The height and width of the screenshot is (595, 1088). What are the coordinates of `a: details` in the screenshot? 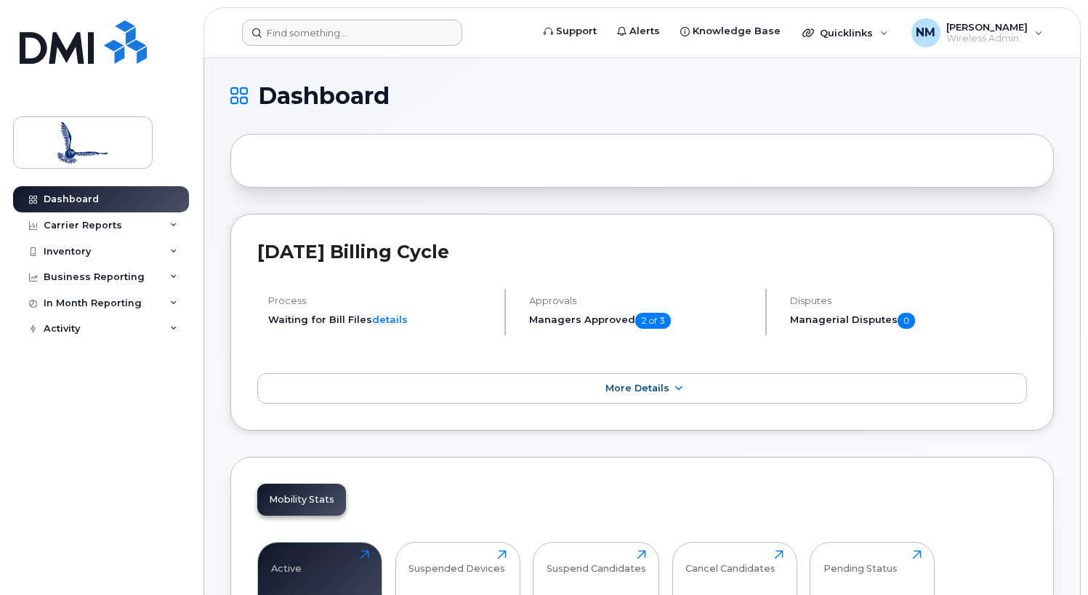 It's located at (390, 319).